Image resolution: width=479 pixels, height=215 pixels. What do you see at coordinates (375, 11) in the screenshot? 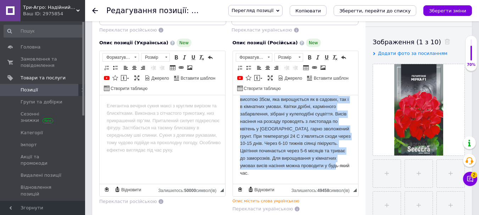
I see `i: Зберегти, перейти до списку` at bounding box center [375, 11].